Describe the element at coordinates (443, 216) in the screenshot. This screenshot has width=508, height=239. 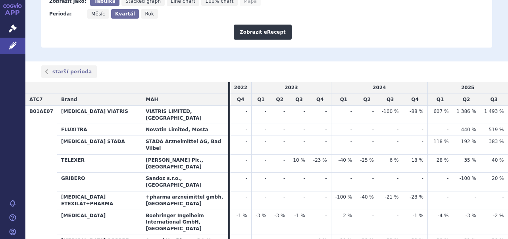
I see `span: -4 %` at that location.